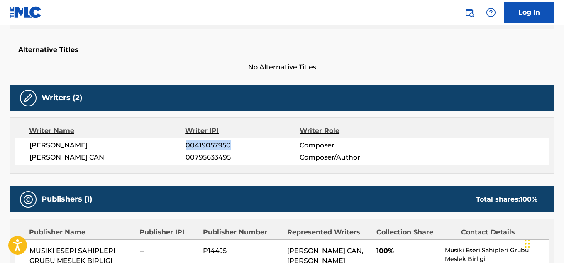 This screenshot has height=263, width=564. I want to click on div: Writer Role, so click(352, 131).